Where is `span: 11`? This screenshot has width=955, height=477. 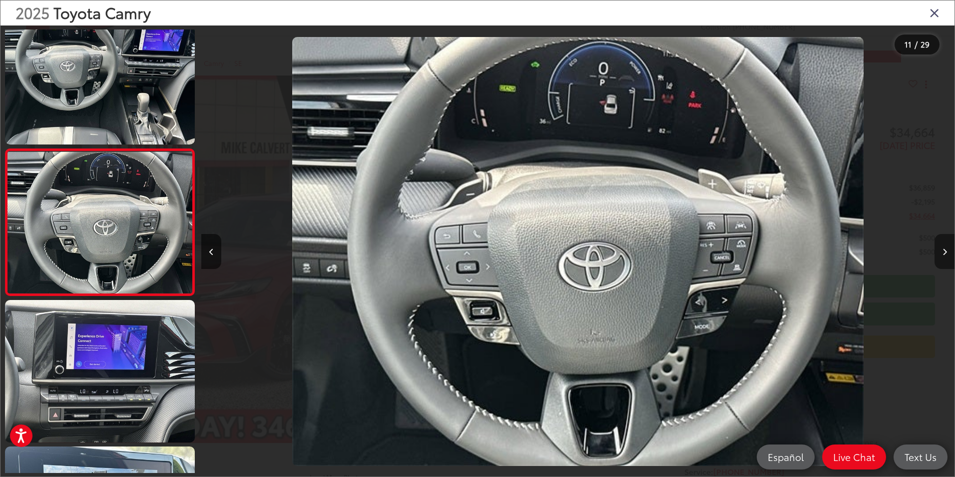 span: 11 is located at coordinates (908, 44).